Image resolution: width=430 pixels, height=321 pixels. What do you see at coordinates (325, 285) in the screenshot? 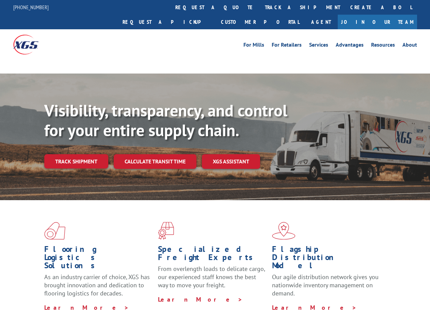
I see `span: Our agile distribution network gives you nationwide inventory management on demand.` at bounding box center [325, 285].